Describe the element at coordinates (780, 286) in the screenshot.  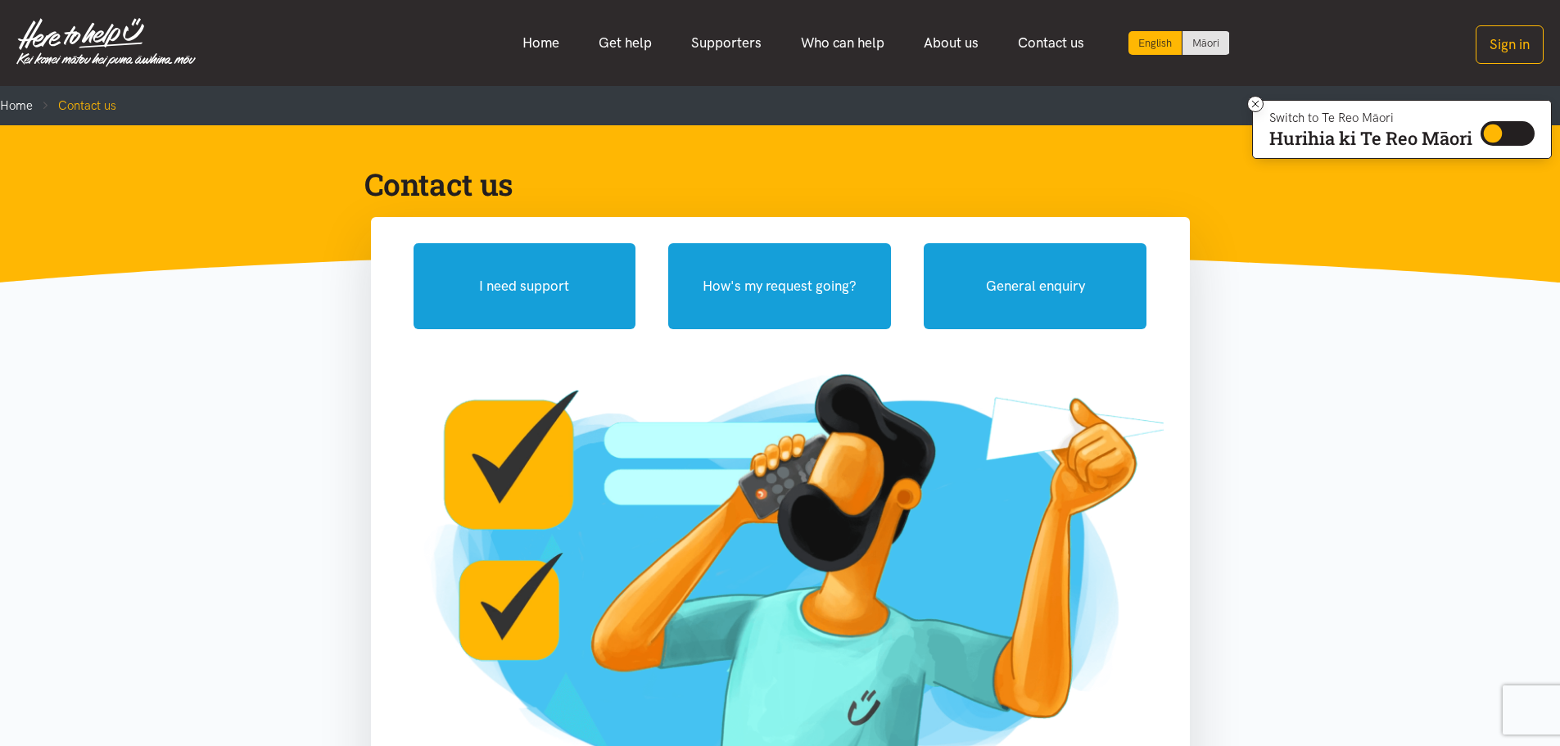
I see `button: How's my request going?` at that location.